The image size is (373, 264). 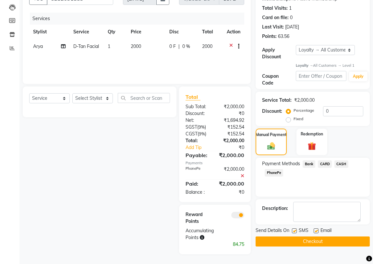 I want to click on span: CASH, so click(x=341, y=164).